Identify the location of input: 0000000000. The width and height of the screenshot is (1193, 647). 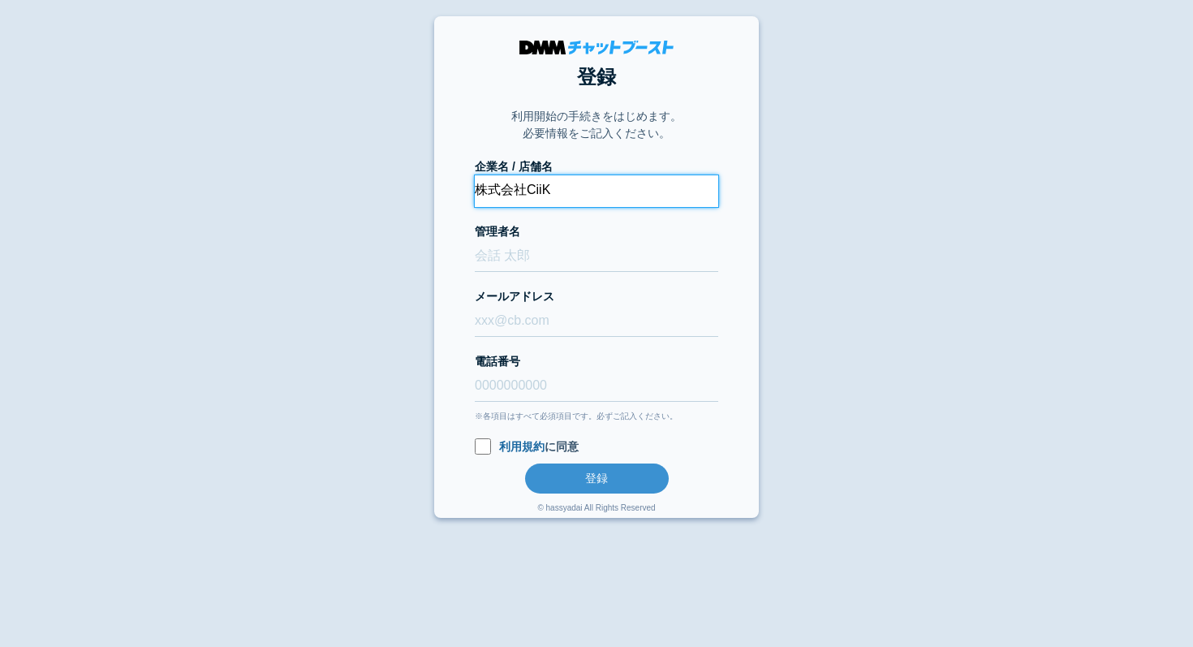
(596, 385).